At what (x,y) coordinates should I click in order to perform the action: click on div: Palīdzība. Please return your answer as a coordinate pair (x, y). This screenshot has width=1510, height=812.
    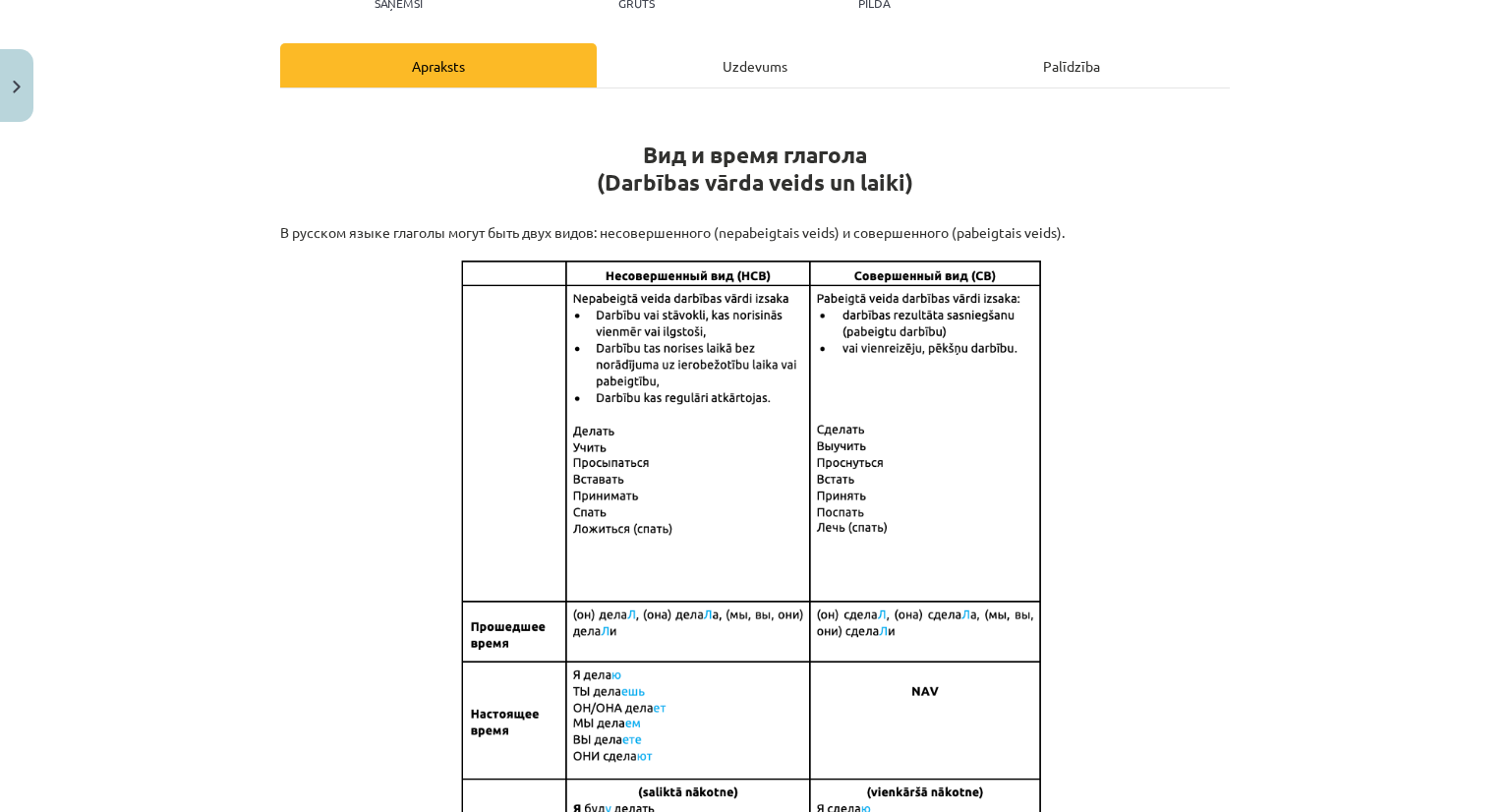
    Looking at the image, I should click on (1071, 65).